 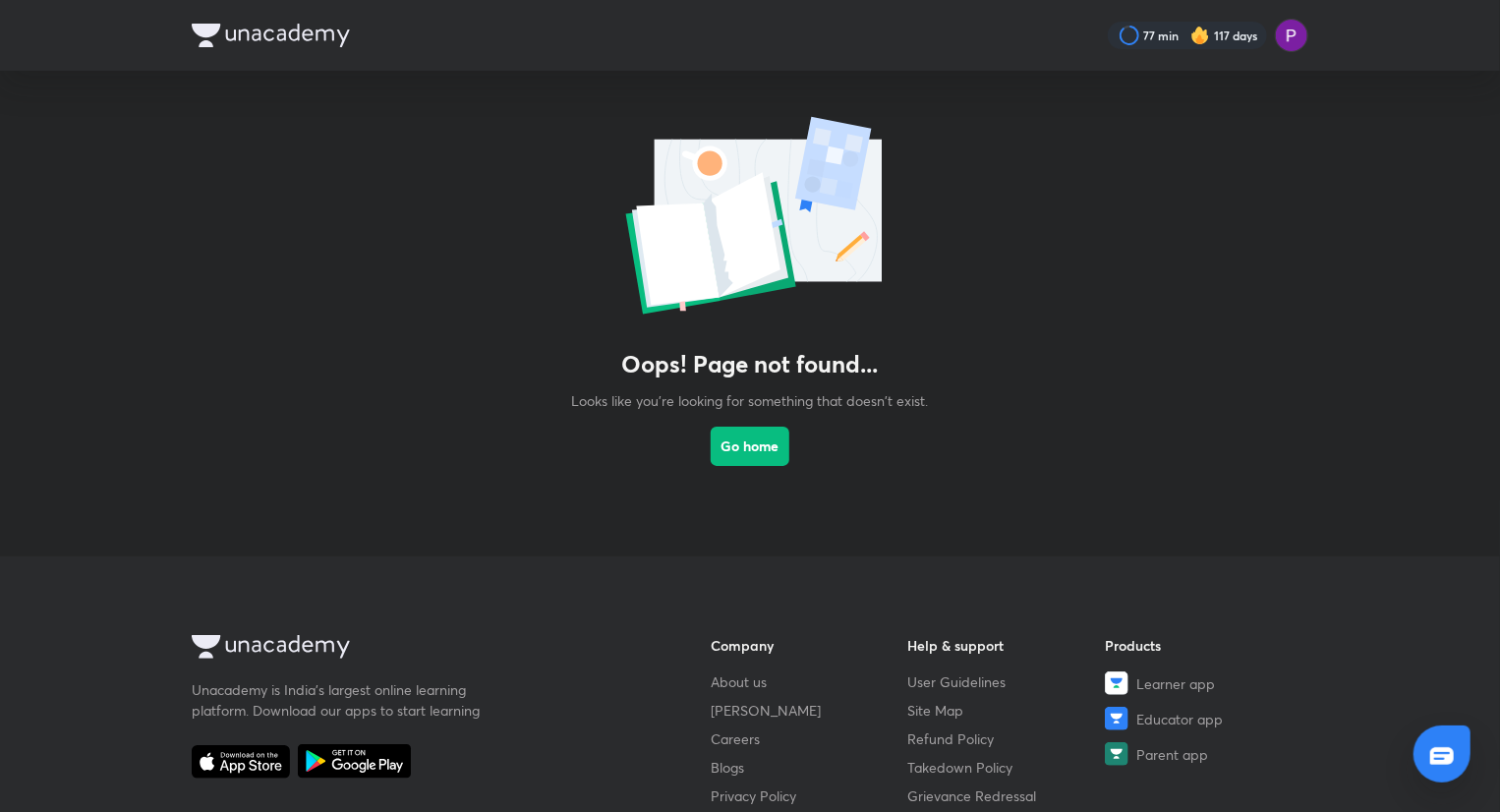 I want to click on p: Unacademy is India’s largest online learning platform. Download our apps to start learning, so click(x=339, y=700).